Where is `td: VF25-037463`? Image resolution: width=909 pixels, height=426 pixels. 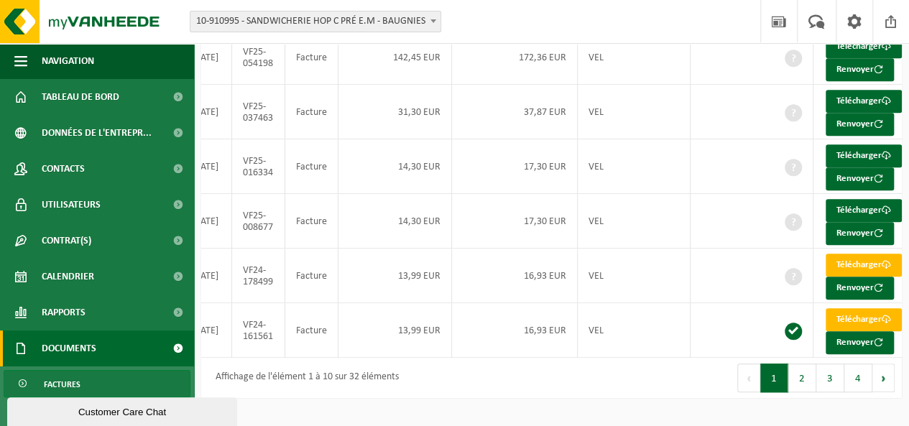
td: VF25-037463 is located at coordinates (259, 112).